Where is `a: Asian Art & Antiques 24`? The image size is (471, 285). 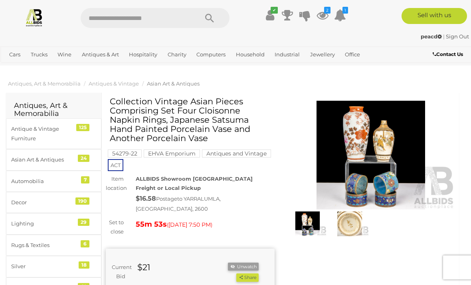 a: Asian Art & Antiques 24 is located at coordinates (53, 159).